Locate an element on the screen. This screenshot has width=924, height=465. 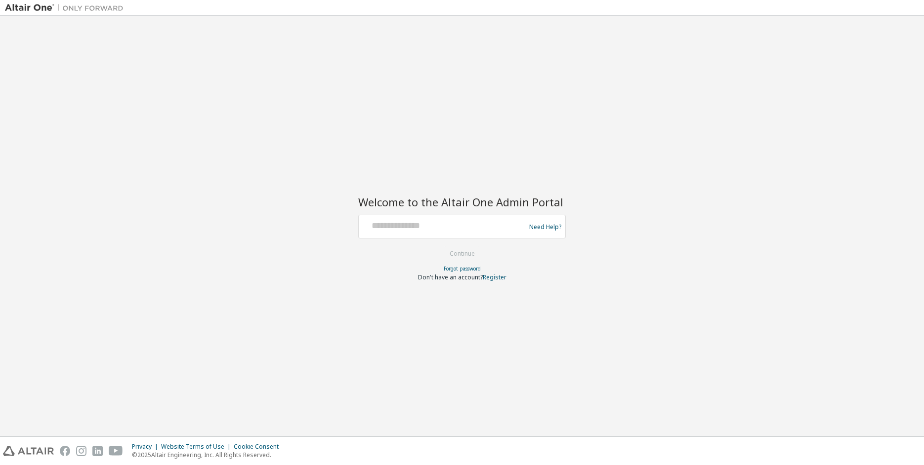
div: Privacy is located at coordinates (146, 447).